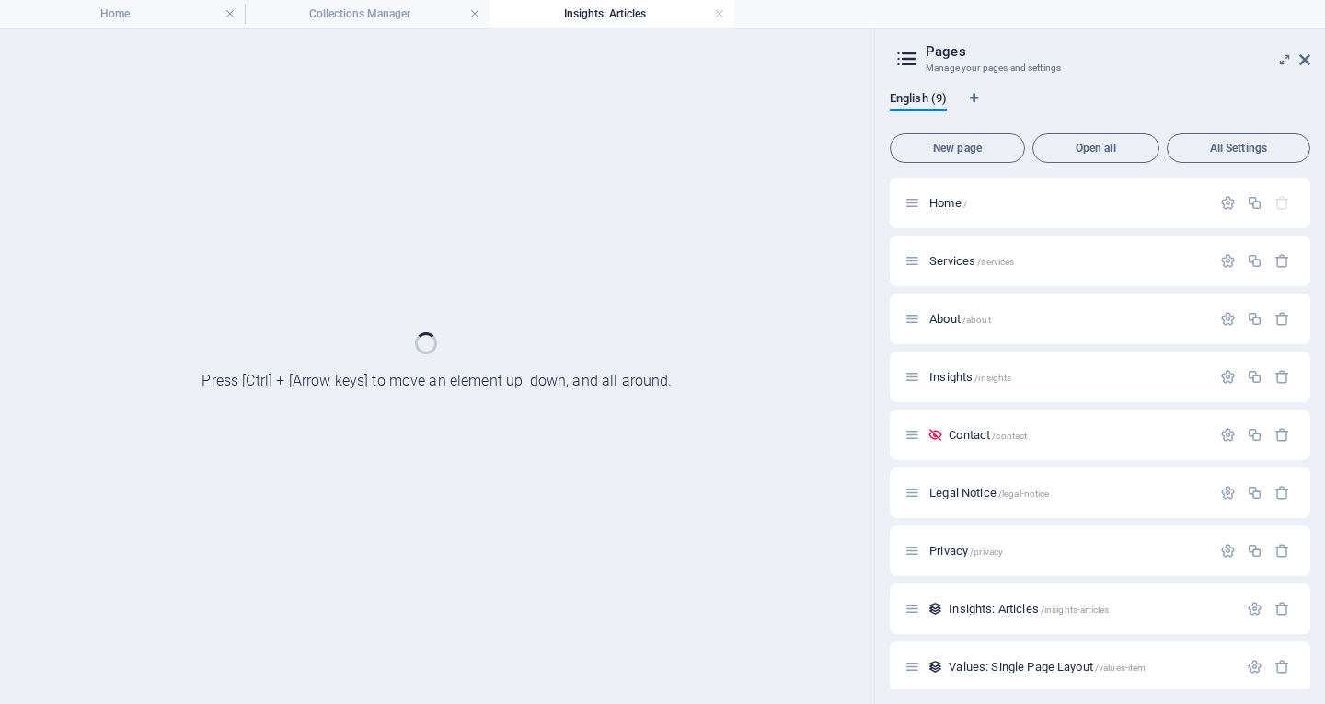 The width and height of the screenshot is (1325, 704). What do you see at coordinates (1096, 148) in the screenshot?
I see `span: Open all` at bounding box center [1096, 148].